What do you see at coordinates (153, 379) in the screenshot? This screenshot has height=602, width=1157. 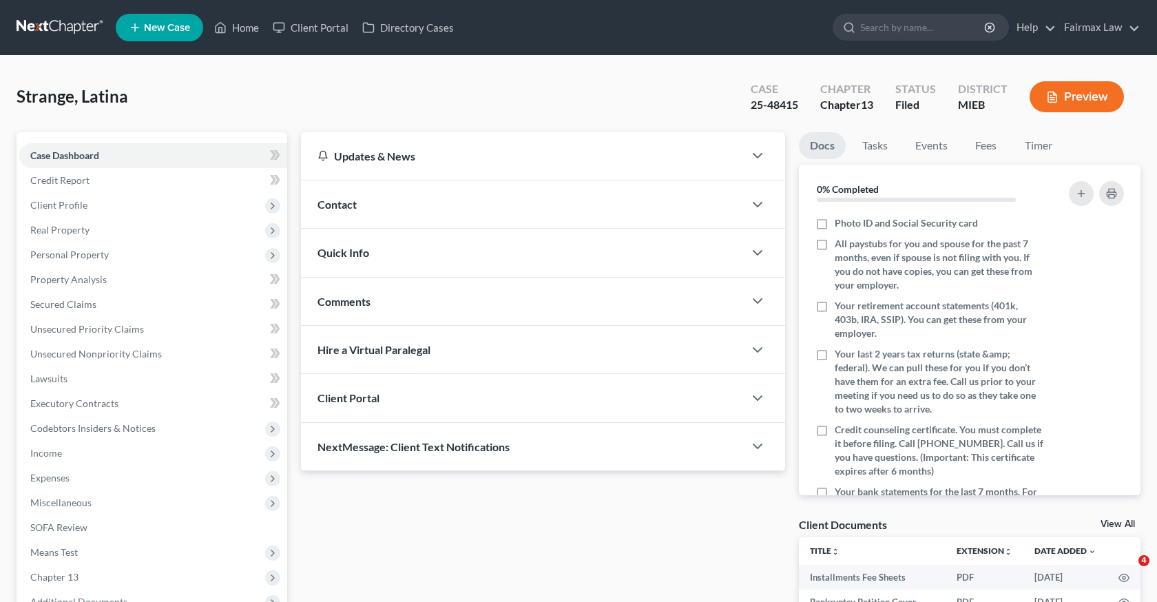 I see `a: Lawsuits` at bounding box center [153, 379].